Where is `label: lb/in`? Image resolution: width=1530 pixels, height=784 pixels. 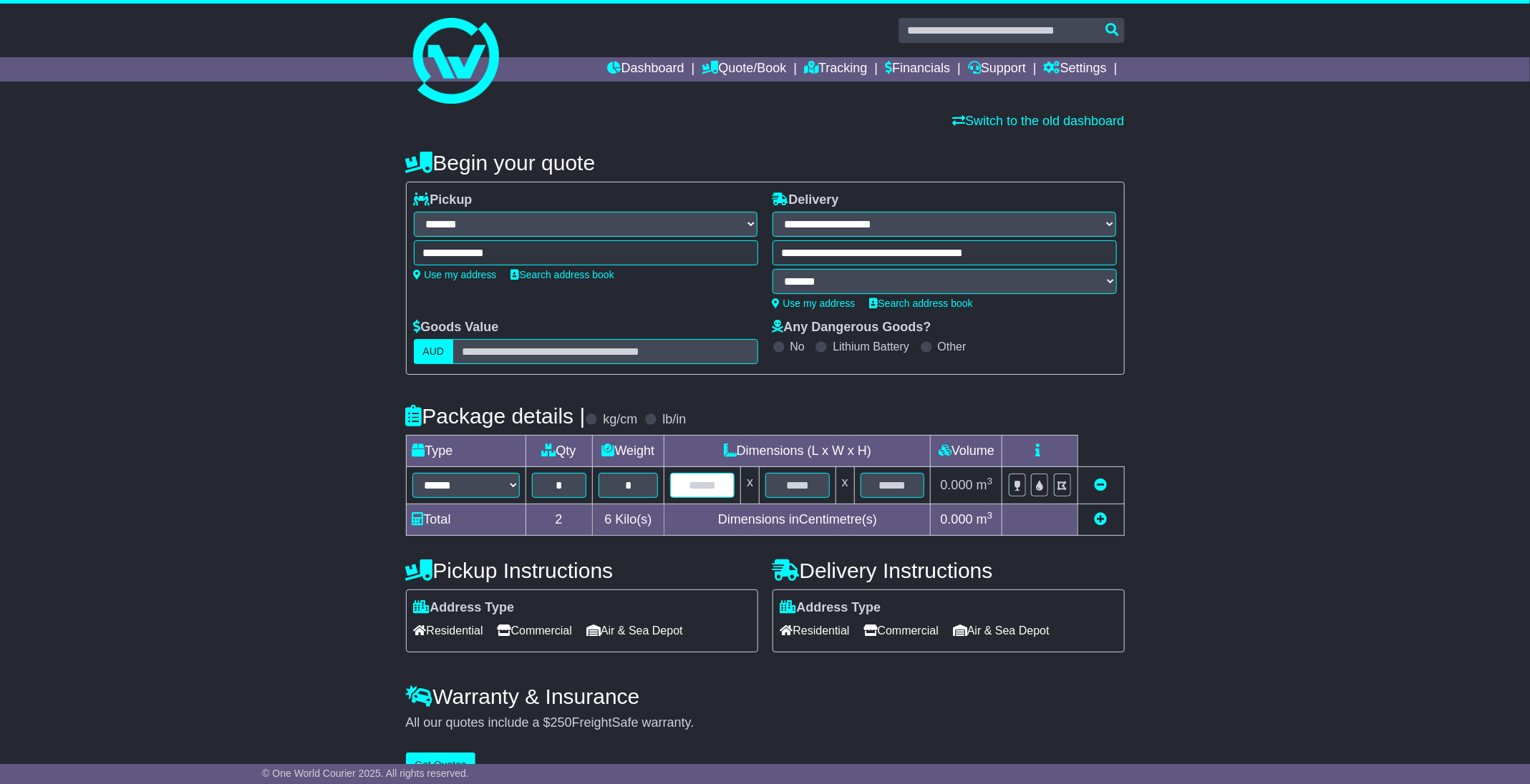 label: lb/in is located at coordinates (674, 420).